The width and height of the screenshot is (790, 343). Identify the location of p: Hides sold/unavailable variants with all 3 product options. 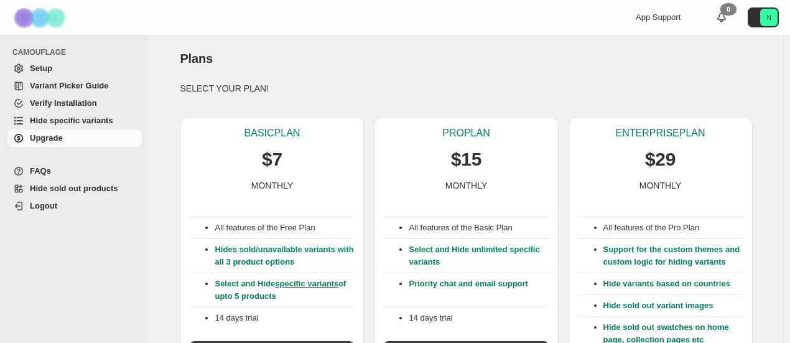
(284, 256).